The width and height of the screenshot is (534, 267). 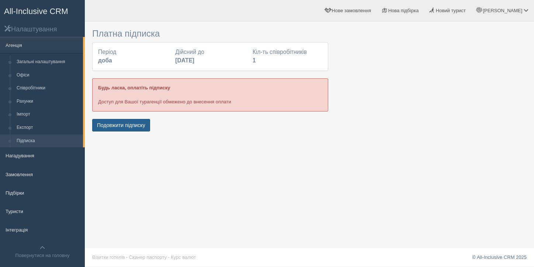 I want to click on a: Рахунки, so click(x=48, y=102).